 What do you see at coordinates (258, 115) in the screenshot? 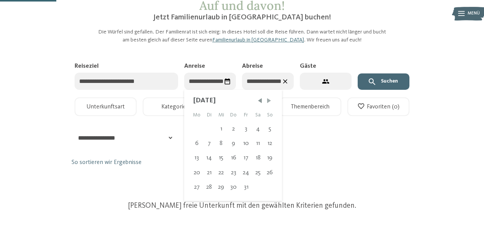
I see `abbr: Samstag` at bounding box center [258, 115].